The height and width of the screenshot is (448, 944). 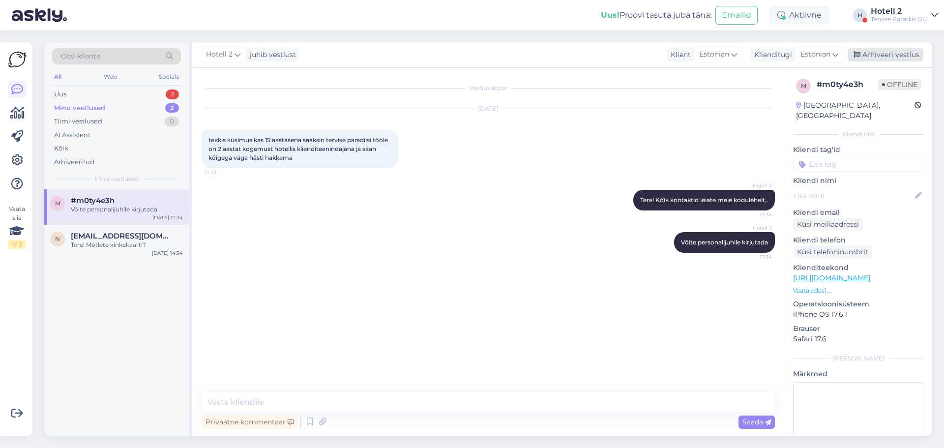 I want to click on div: 0, so click(x=172, y=121).